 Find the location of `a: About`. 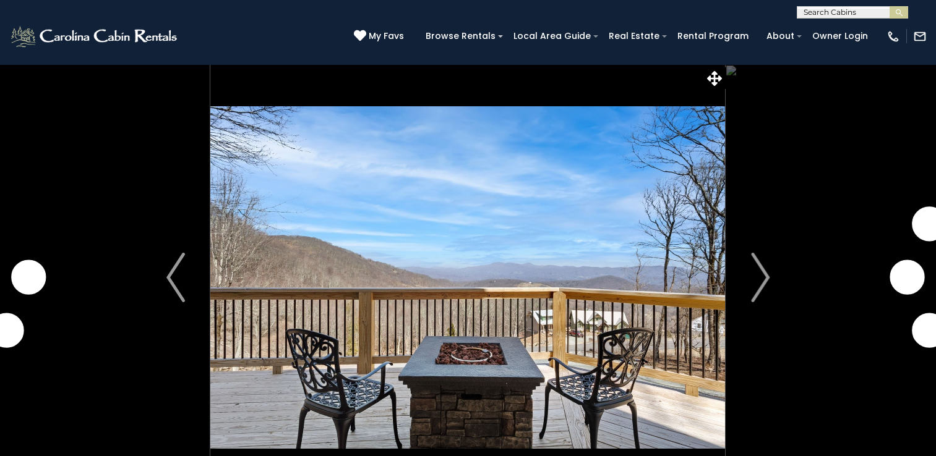

a: About is located at coordinates (780, 36).